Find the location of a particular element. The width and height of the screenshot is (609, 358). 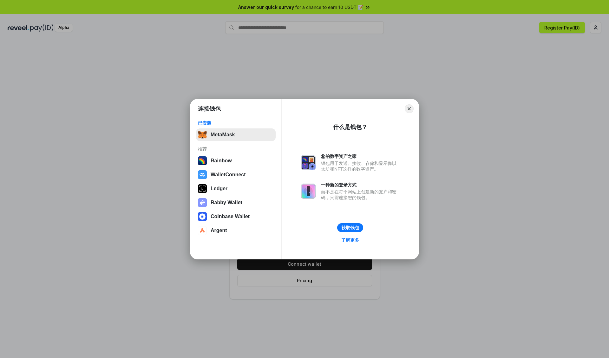

button: Rabby Wallet is located at coordinates (236, 203).